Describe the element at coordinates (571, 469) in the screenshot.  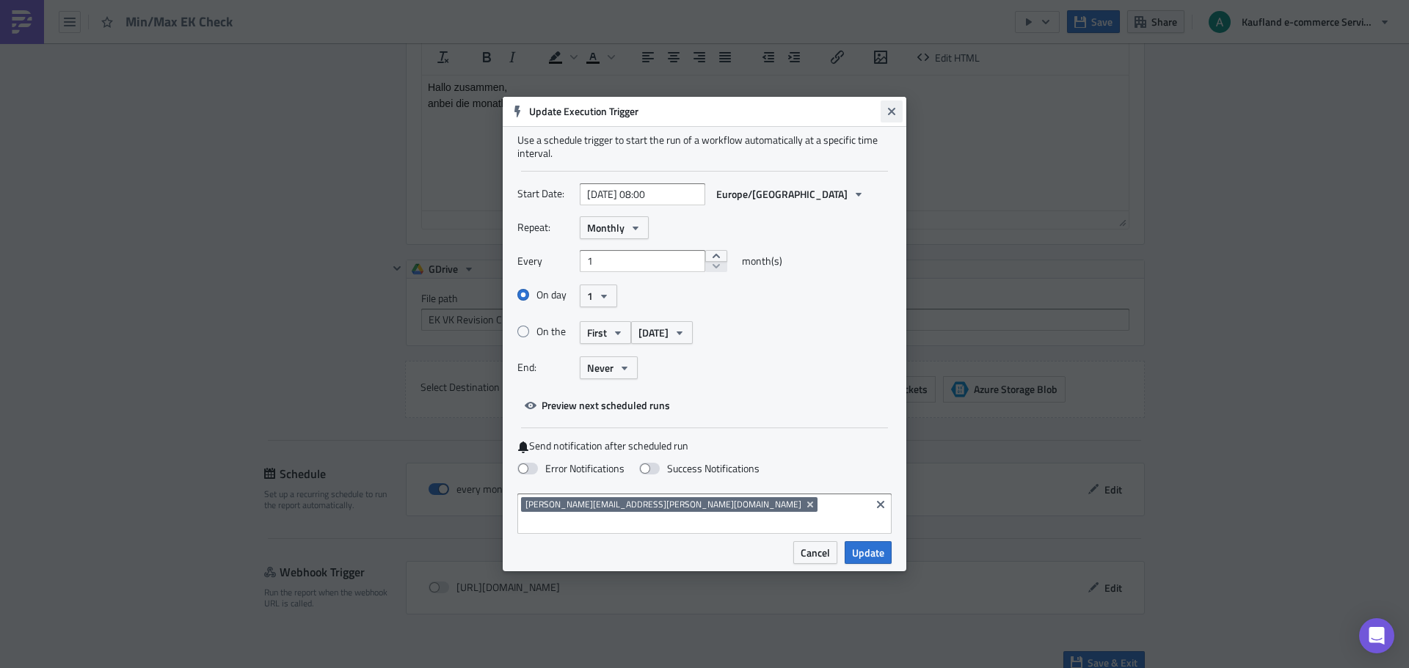
I see `label: Error Notifications` at that location.